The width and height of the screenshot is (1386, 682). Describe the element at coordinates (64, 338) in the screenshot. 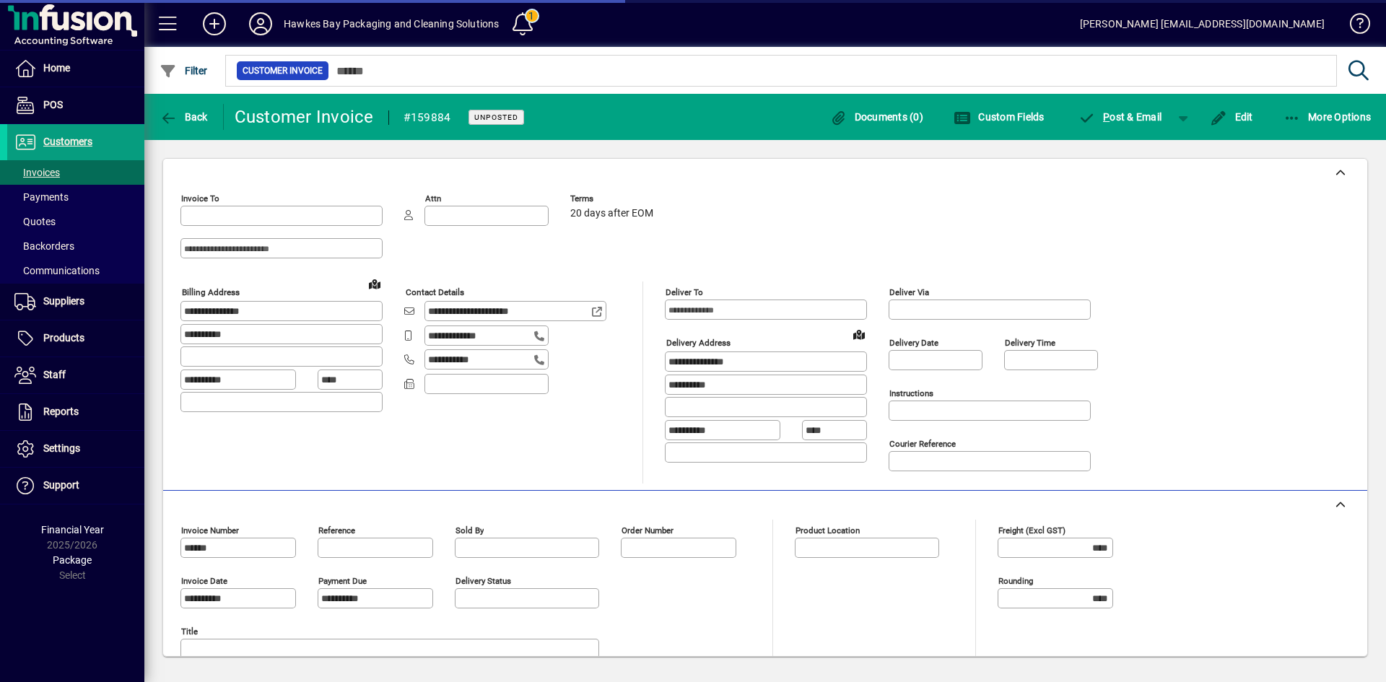

I see `span: Products` at that location.